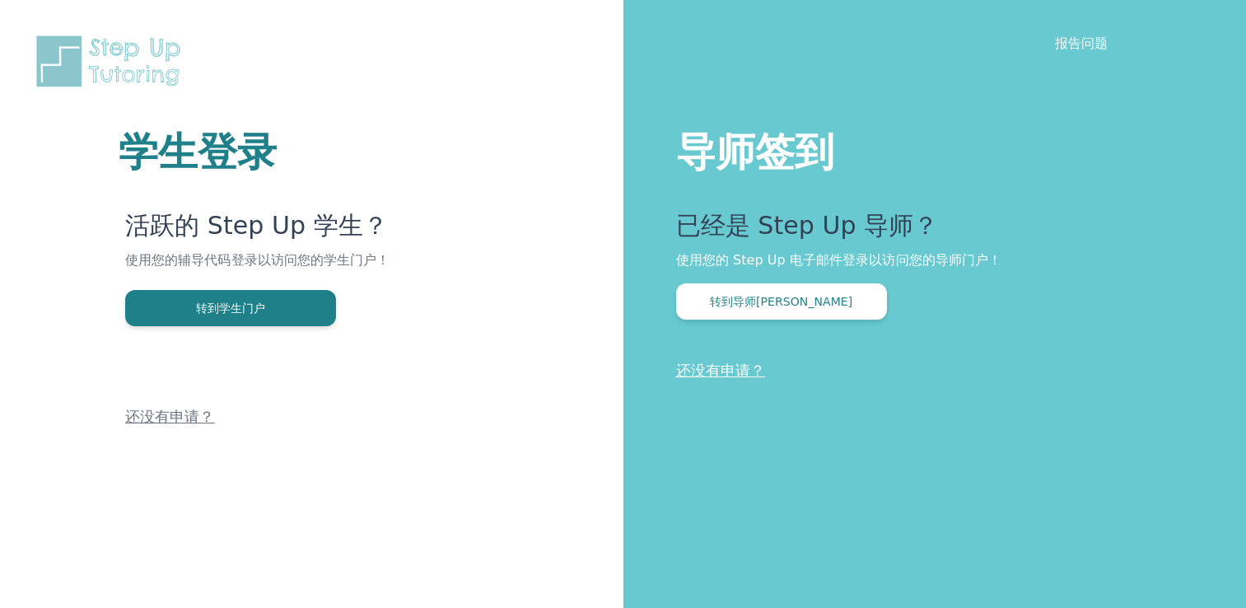 Image resolution: width=1246 pixels, height=608 pixels. I want to click on p: 使用您的辅导代码登录以访问您的学生门户！, so click(275, 270).